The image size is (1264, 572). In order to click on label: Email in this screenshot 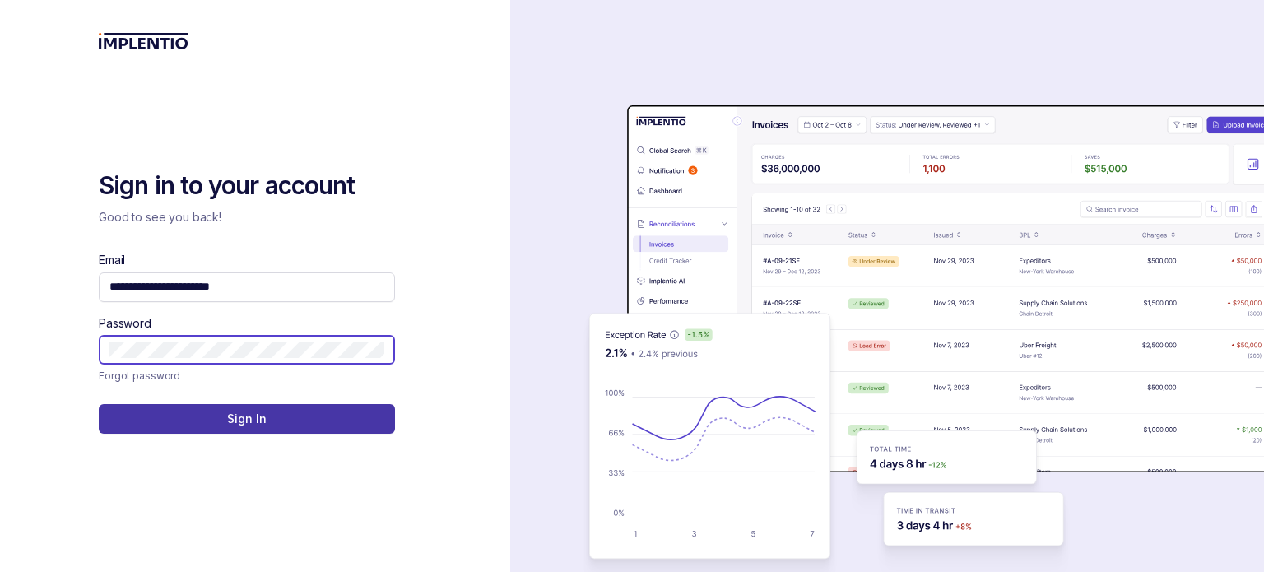, I will do `click(112, 260)`.